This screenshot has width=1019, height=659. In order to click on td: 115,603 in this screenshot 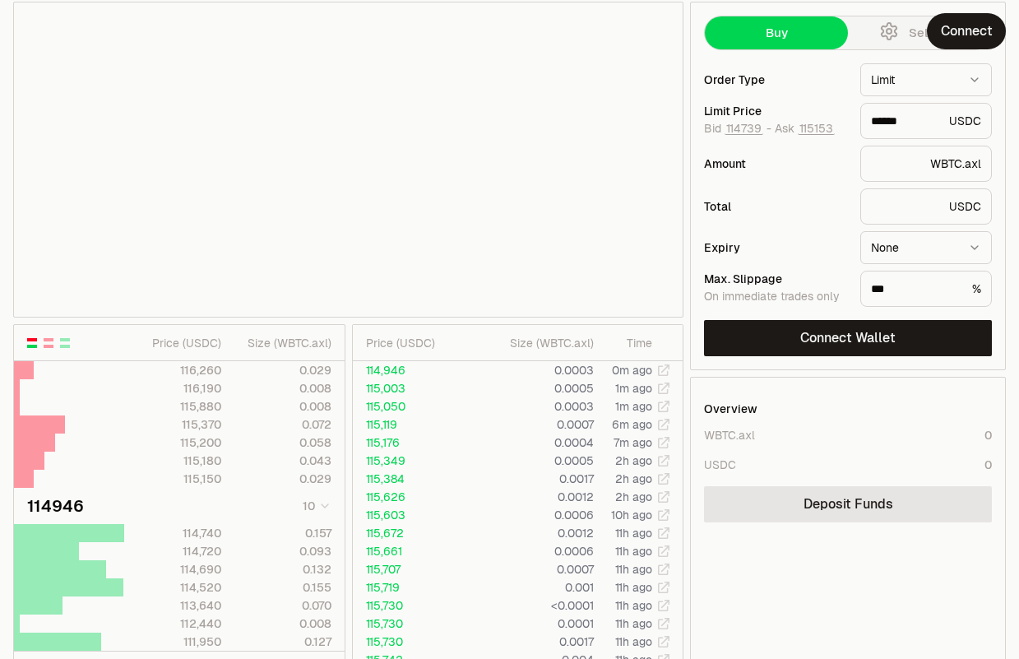, I will do `click(408, 515)`.